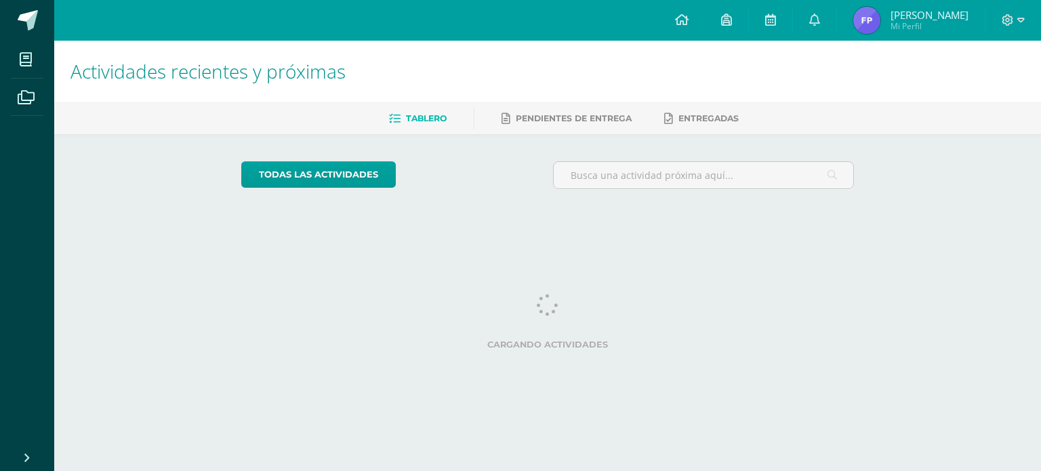  Describe the element at coordinates (567, 119) in the screenshot. I see `a: Pendientes de entrega` at that location.